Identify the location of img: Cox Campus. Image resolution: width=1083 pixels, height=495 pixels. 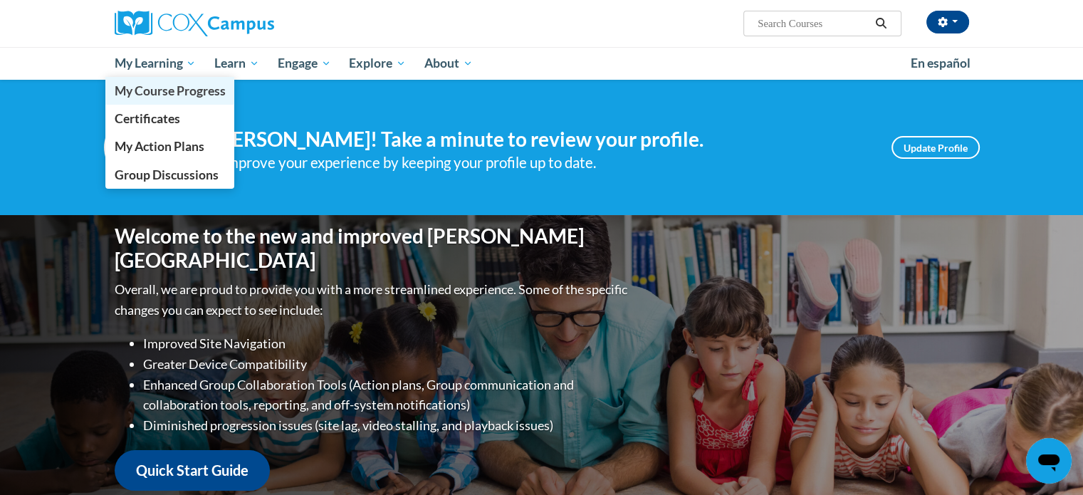
(194, 23).